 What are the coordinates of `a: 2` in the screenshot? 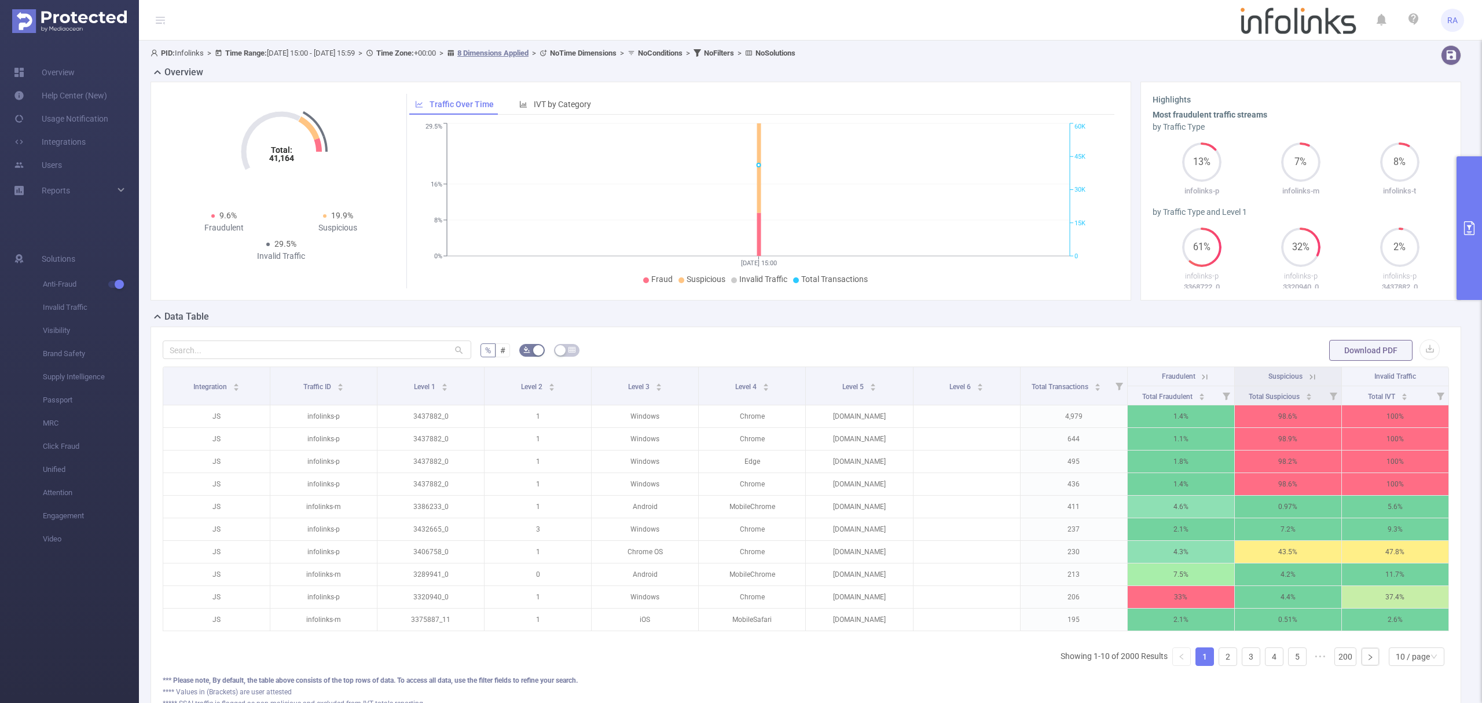 It's located at (1228, 656).